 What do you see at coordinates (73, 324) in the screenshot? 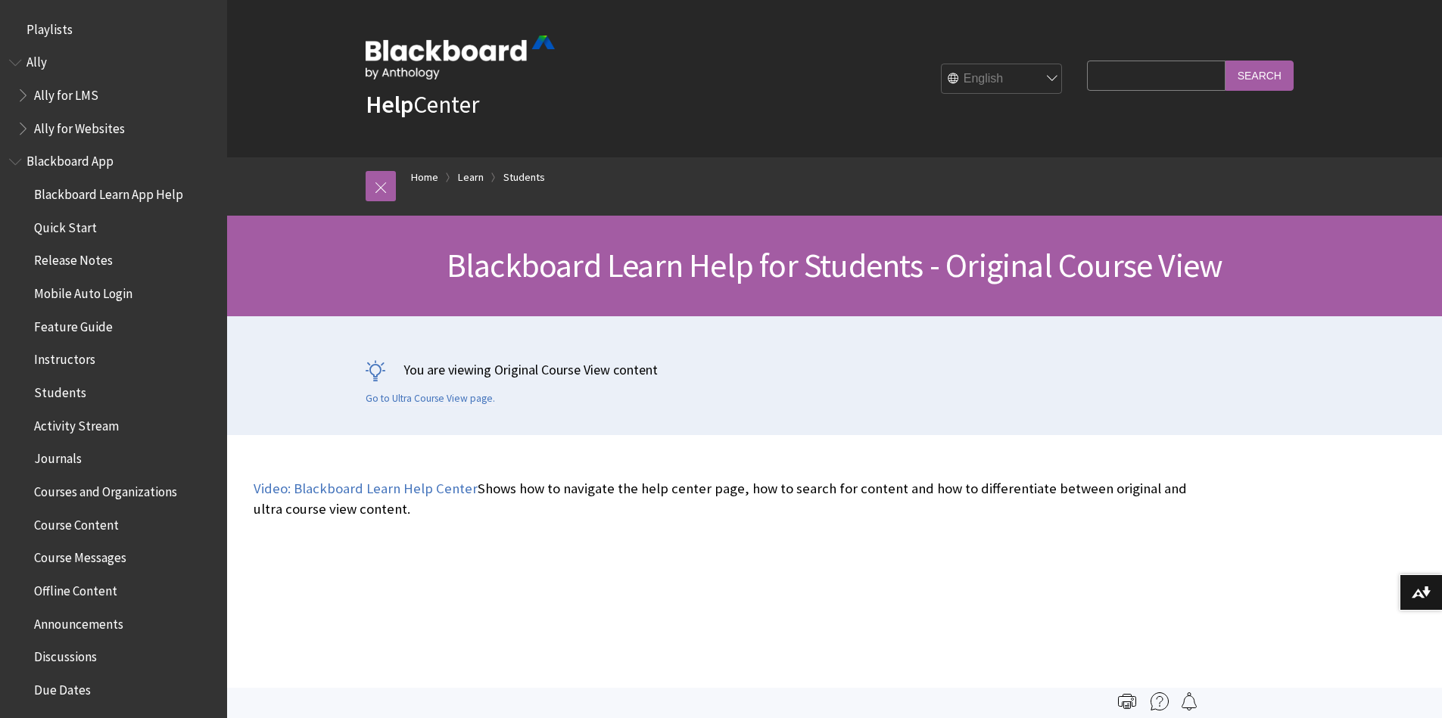
I see `span: Feature Guide` at bounding box center [73, 324].